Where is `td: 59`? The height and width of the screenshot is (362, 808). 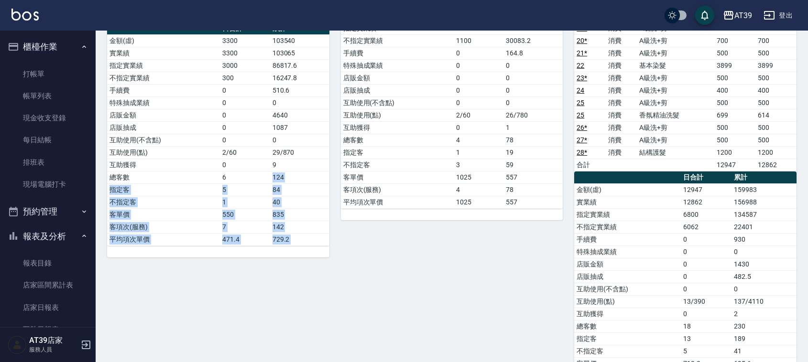 td: 59 is located at coordinates (533, 165).